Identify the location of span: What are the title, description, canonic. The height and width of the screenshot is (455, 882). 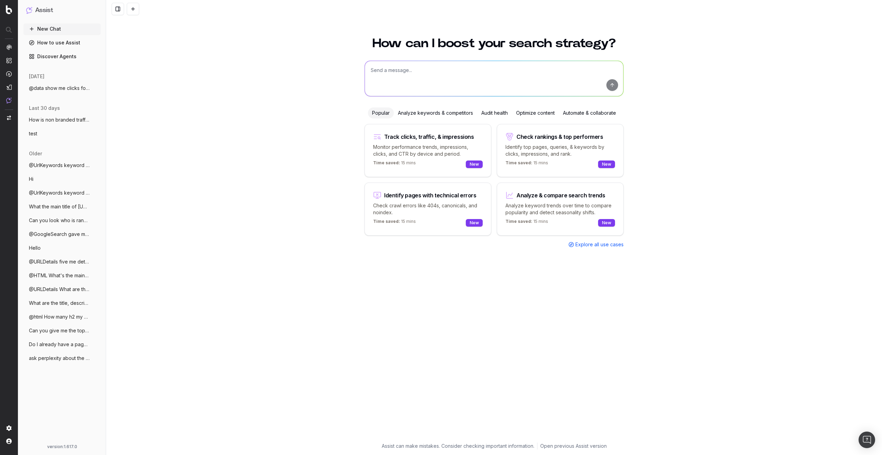
(59, 303).